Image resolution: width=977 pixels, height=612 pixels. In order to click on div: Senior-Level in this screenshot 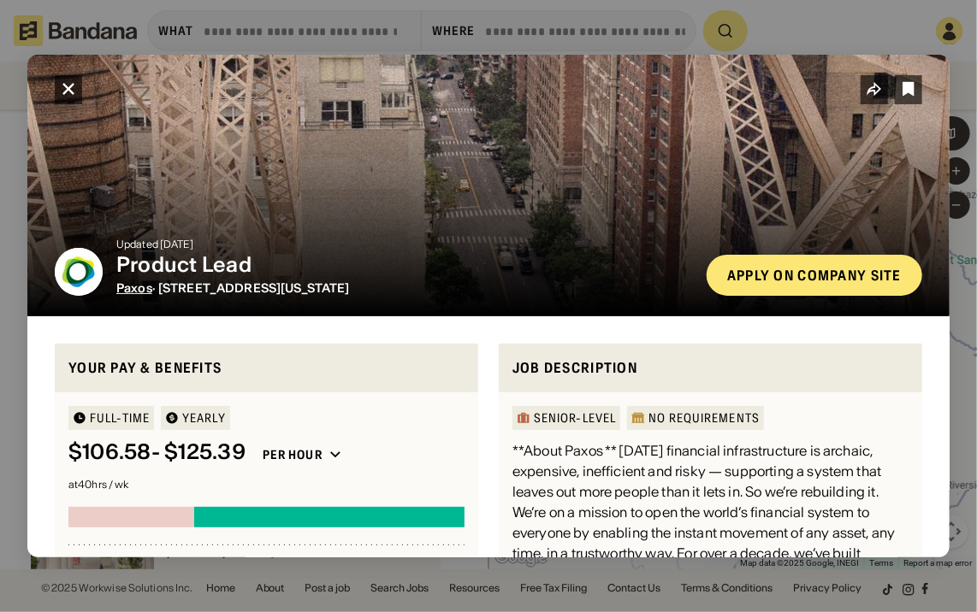, I will do `click(575, 418)`.